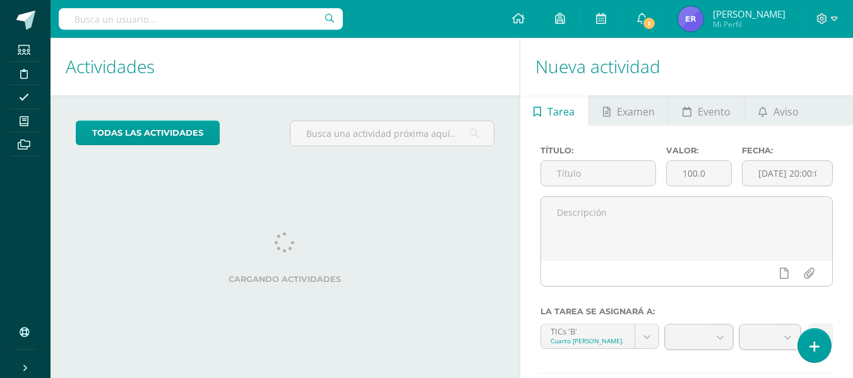  Describe the element at coordinates (788, 150) in the screenshot. I see `label: Fecha:` at that location.